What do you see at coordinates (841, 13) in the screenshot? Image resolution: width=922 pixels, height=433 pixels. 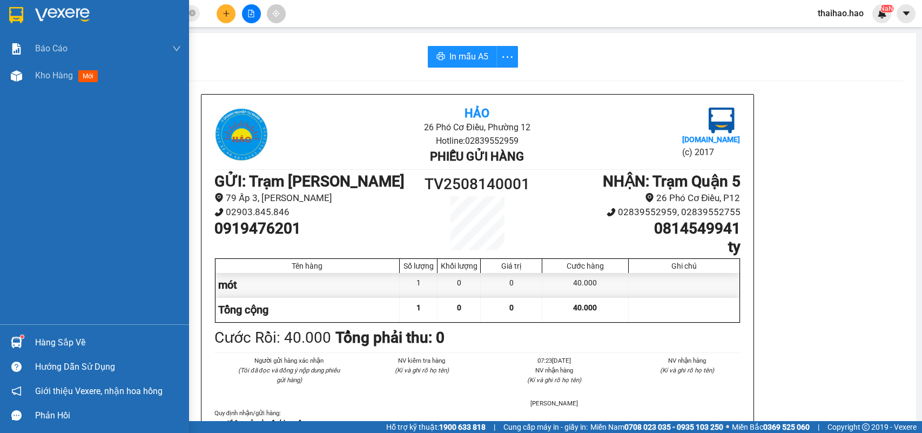 I see `span: thaihao.hao` at bounding box center [841, 13].